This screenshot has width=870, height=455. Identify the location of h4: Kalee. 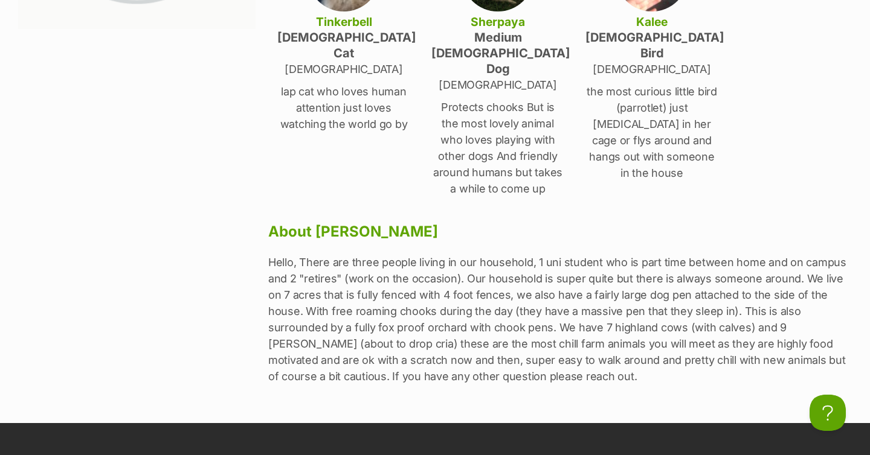
(652, 22).